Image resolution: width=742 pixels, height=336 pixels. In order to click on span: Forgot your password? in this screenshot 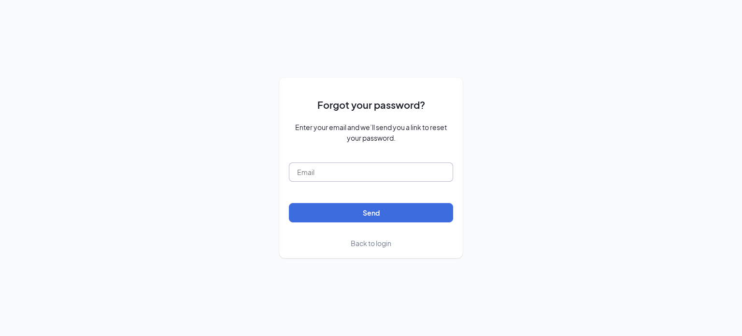, I will do `click(371, 104)`.